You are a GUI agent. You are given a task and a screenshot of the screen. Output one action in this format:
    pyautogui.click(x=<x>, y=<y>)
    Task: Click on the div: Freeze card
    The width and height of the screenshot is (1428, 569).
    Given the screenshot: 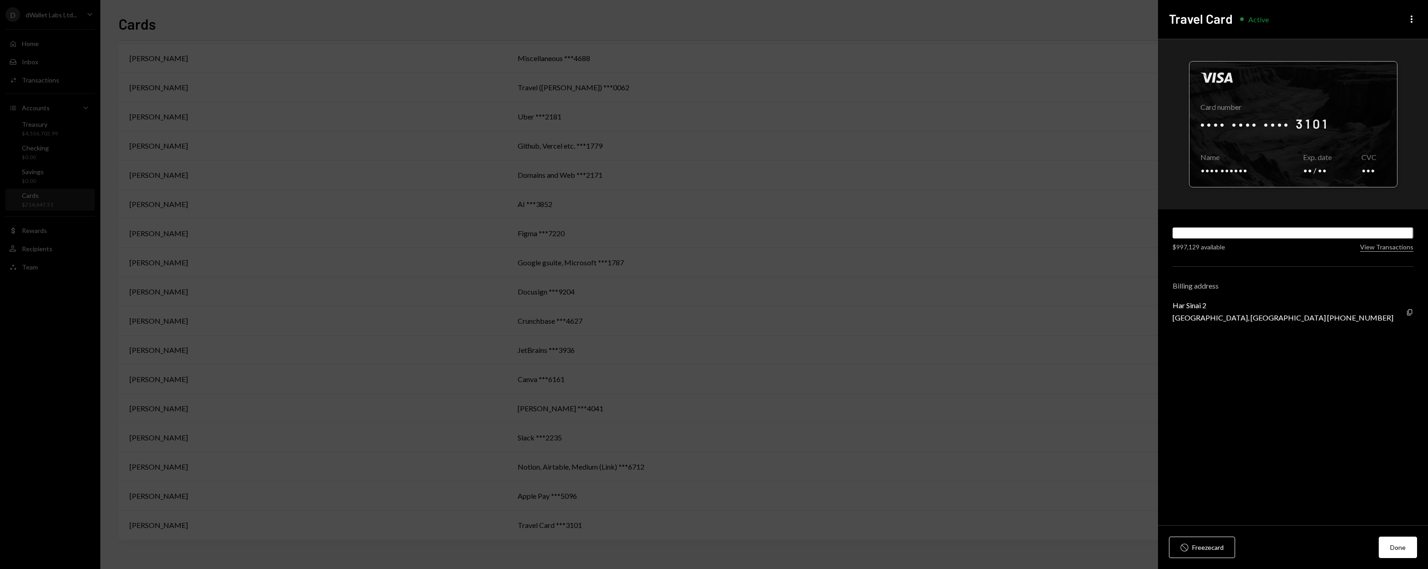 What is the action you would take?
    pyautogui.click(x=1208, y=547)
    